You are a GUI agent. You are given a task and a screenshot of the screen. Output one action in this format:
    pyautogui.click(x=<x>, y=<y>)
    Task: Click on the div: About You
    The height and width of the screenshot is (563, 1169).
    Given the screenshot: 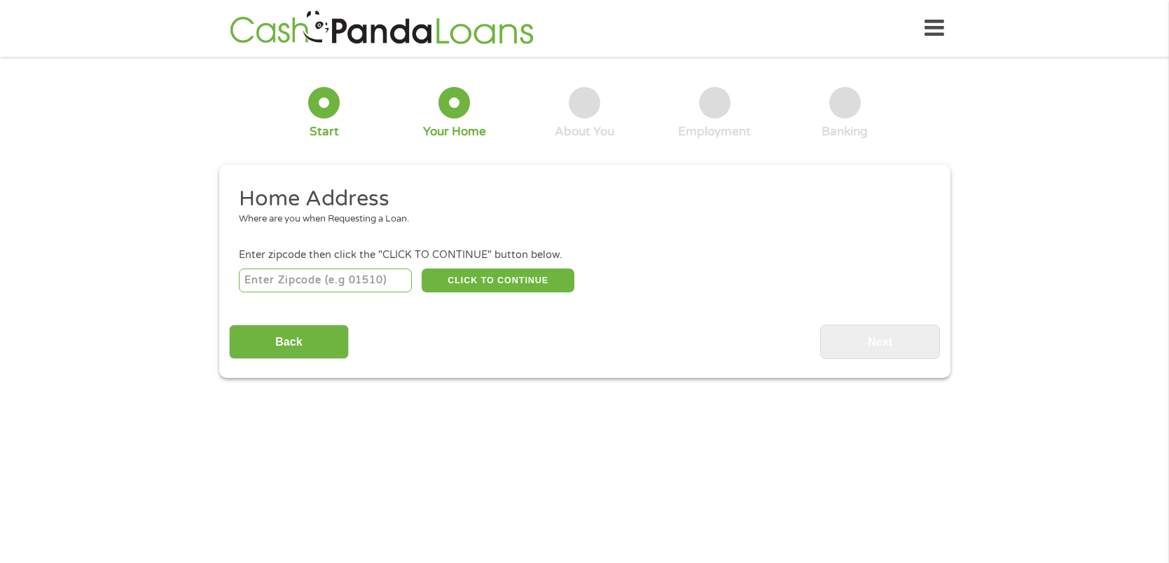 What is the action you would take?
    pyautogui.click(x=584, y=132)
    